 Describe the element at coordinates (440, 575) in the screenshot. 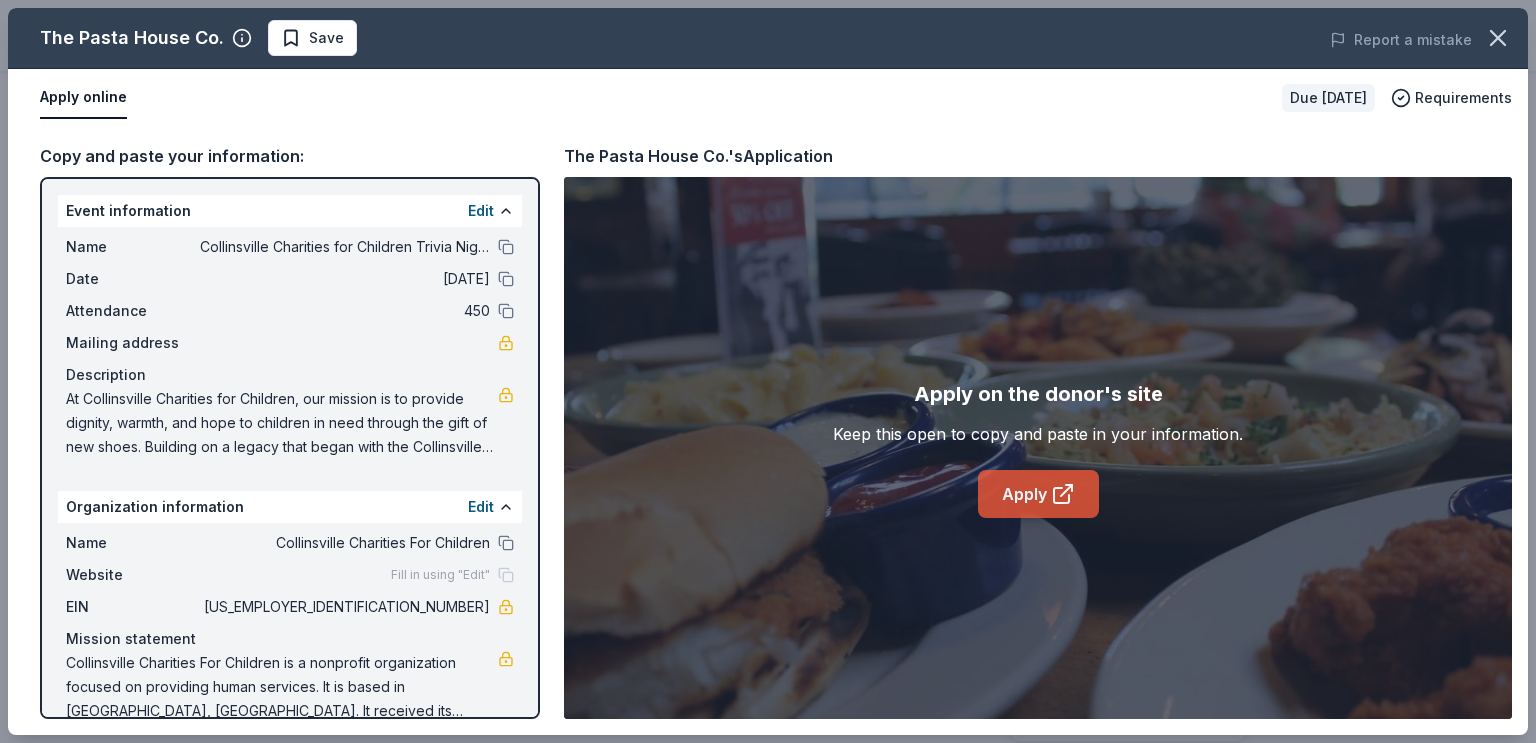

I see `span: Fill in using "Edit"` at that location.